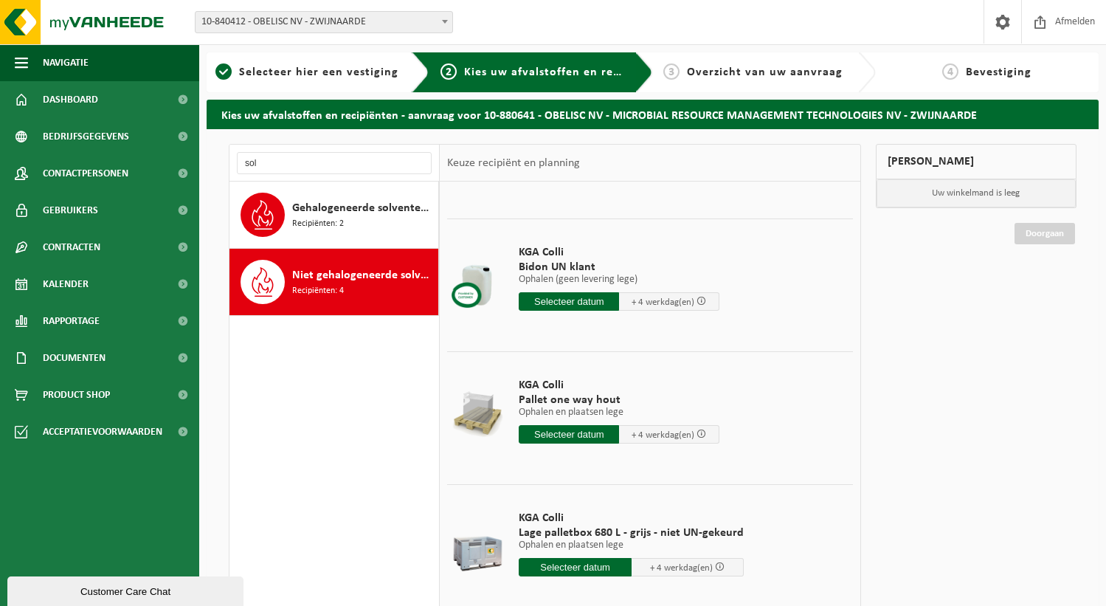  I want to click on span: 2, so click(449, 72).